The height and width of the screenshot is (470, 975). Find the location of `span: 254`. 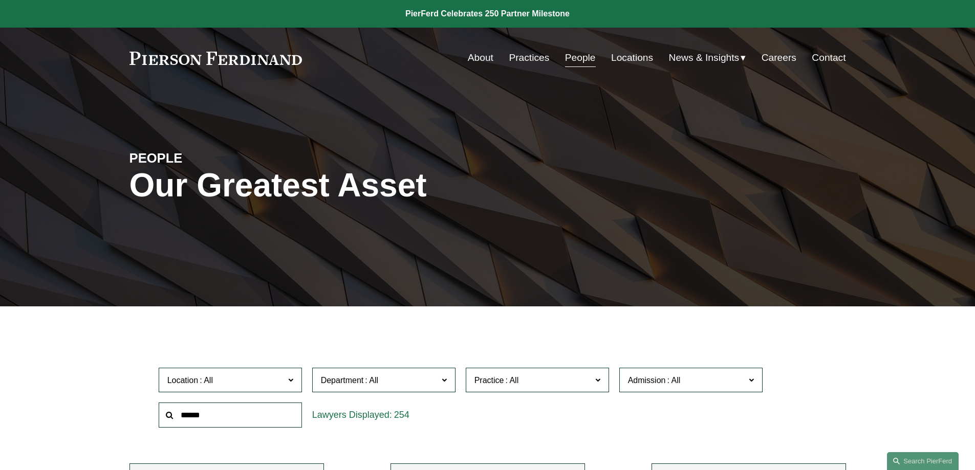

span: 254 is located at coordinates (402, 415).